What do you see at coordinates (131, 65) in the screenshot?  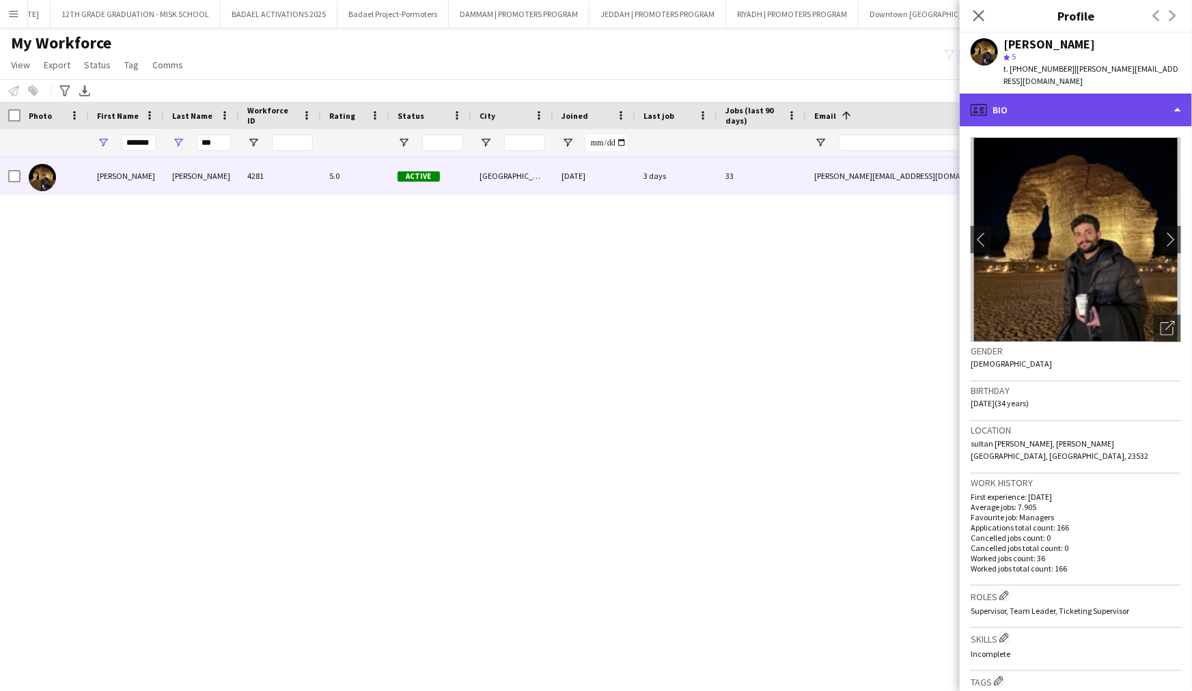 I see `span: Tag` at bounding box center [131, 65].